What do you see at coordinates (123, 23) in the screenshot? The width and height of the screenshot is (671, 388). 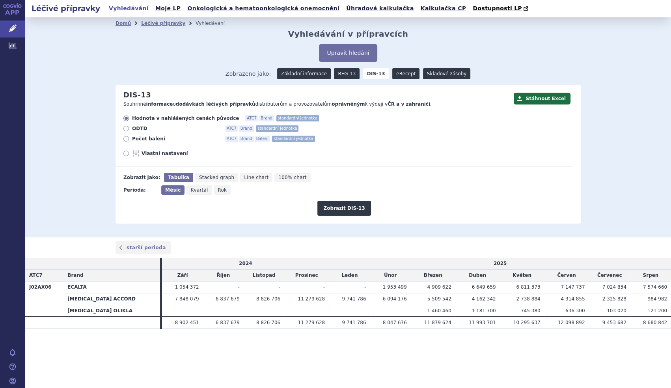 I see `a: Domů` at bounding box center [123, 23].